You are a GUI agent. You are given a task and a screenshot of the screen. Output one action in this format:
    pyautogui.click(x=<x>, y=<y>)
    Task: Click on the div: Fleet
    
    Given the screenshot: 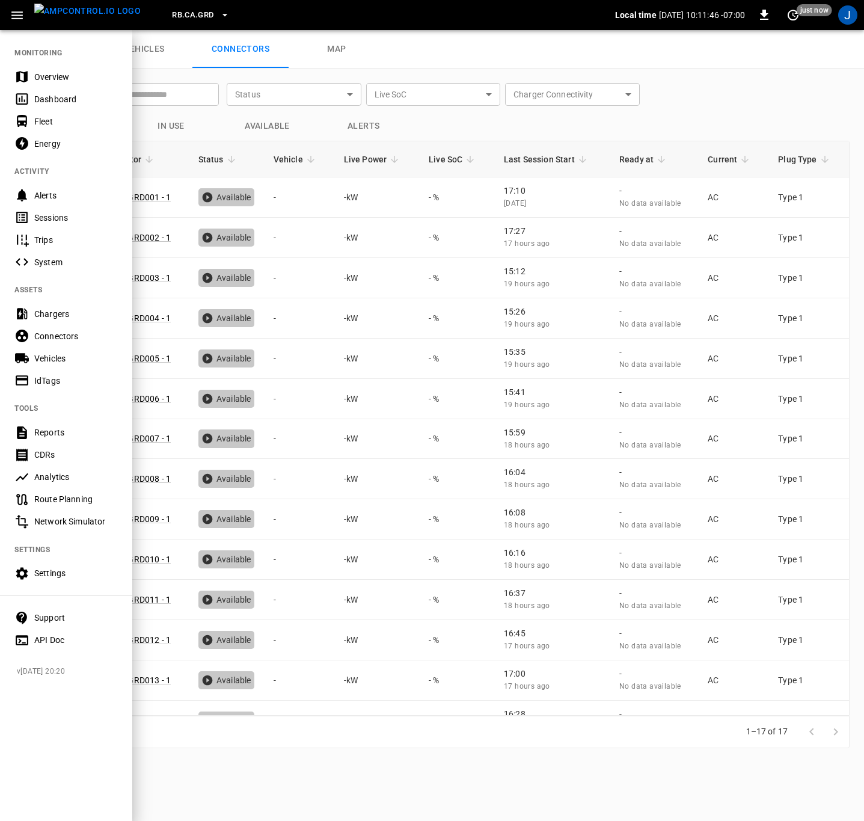 What is the action you would take?
    pyautogui.click(x=76, y=121)
    